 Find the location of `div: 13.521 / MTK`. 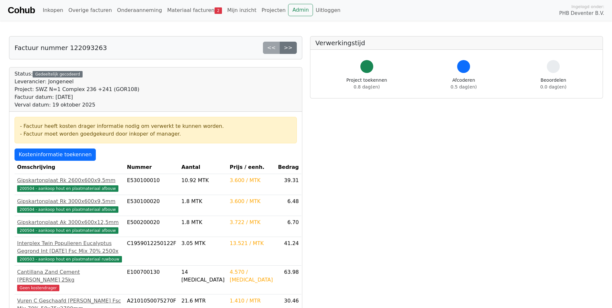

div: 13.521 / MTK is located at coordinates (251, 243).